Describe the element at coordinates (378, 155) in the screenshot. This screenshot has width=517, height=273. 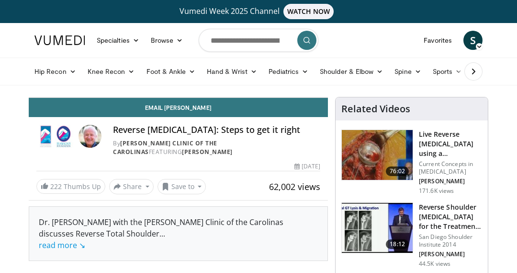
I see `img: 684033_3.png.150x105_q85_crop-smart_upscale.jpg` at that location.